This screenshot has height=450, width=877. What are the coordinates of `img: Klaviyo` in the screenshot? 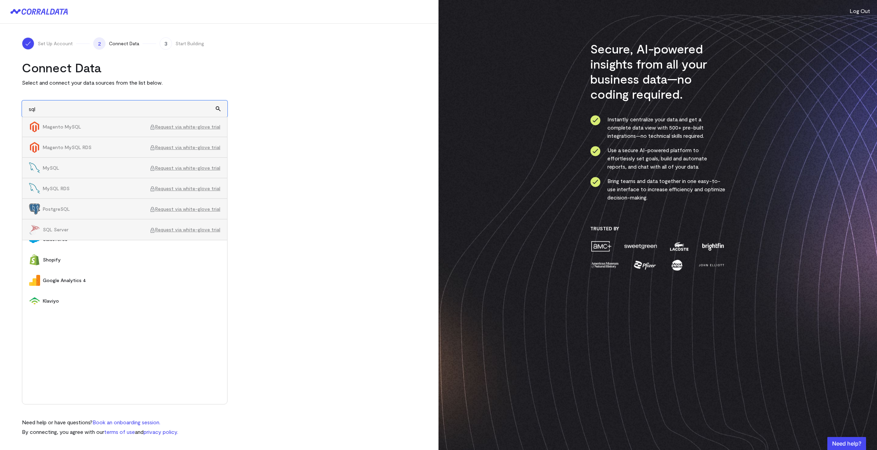 It's located at (35, 301).